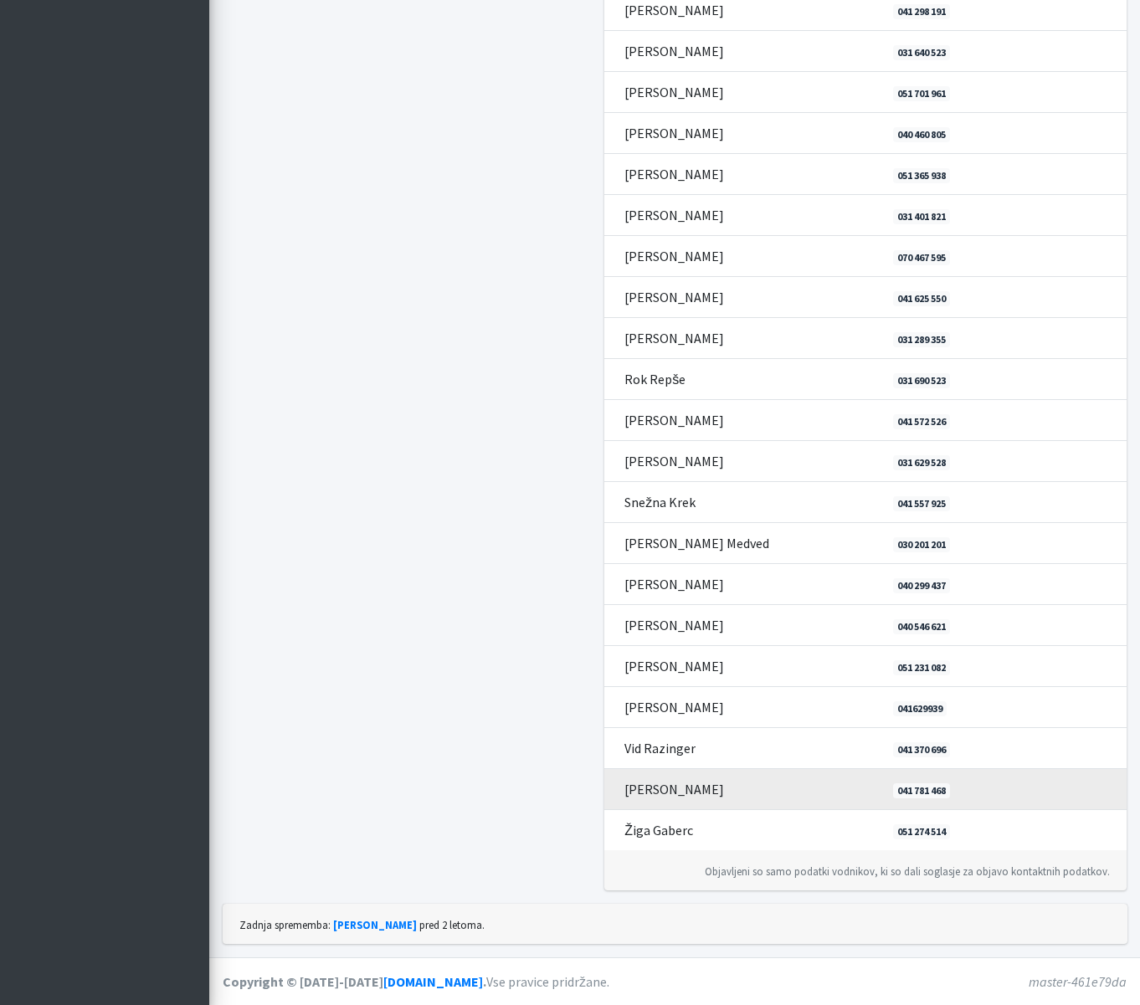 This screenshot has width=1140, height=1005. I want to click on td: Vid Razinger, so click(743, 747).